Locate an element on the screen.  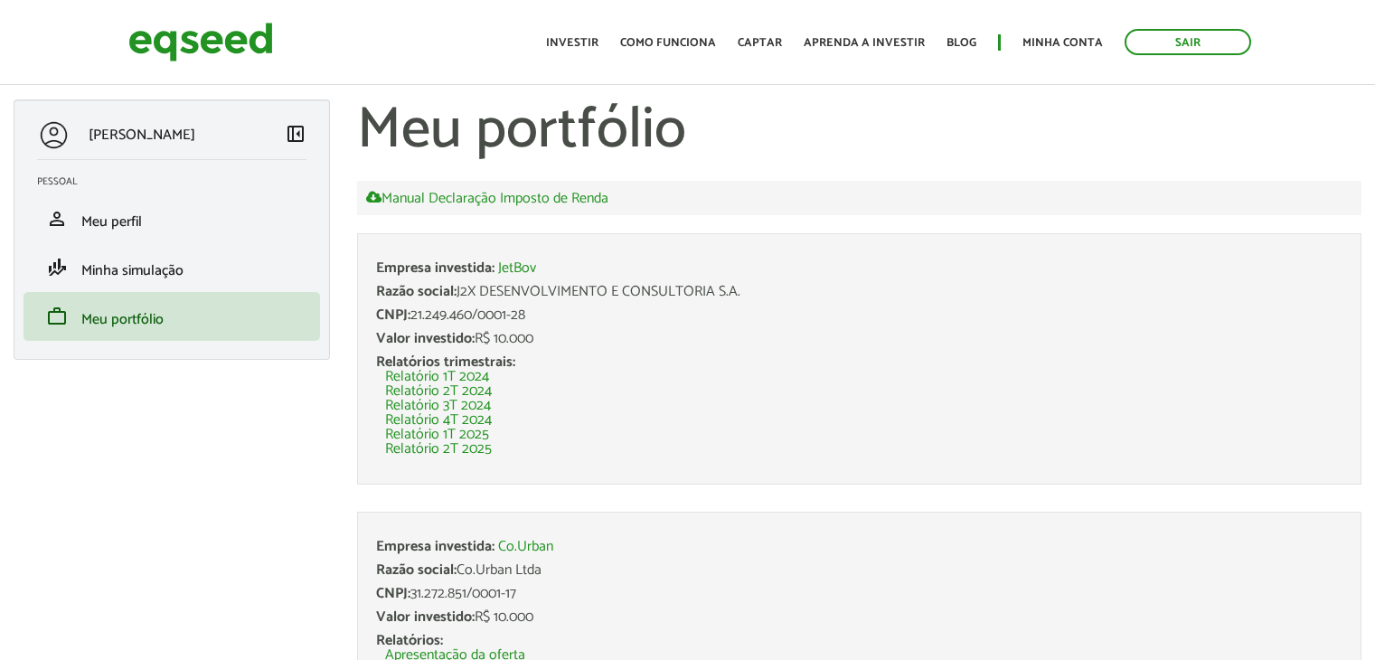
span: Minha simulação is located at coordinates (132, 270).